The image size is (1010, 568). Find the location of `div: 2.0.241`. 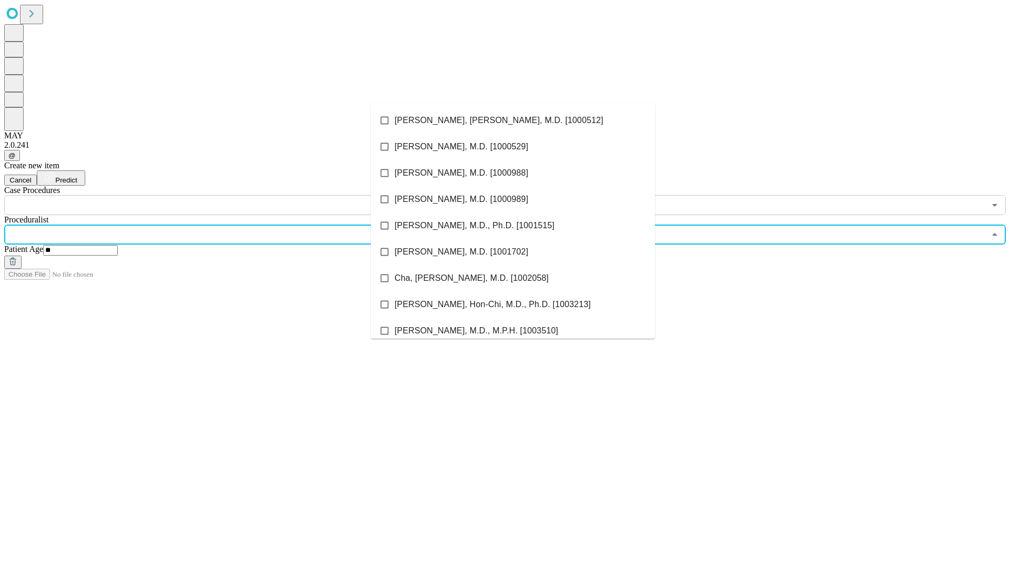

div: 2.0.241 is located at coordinates (505, 145).